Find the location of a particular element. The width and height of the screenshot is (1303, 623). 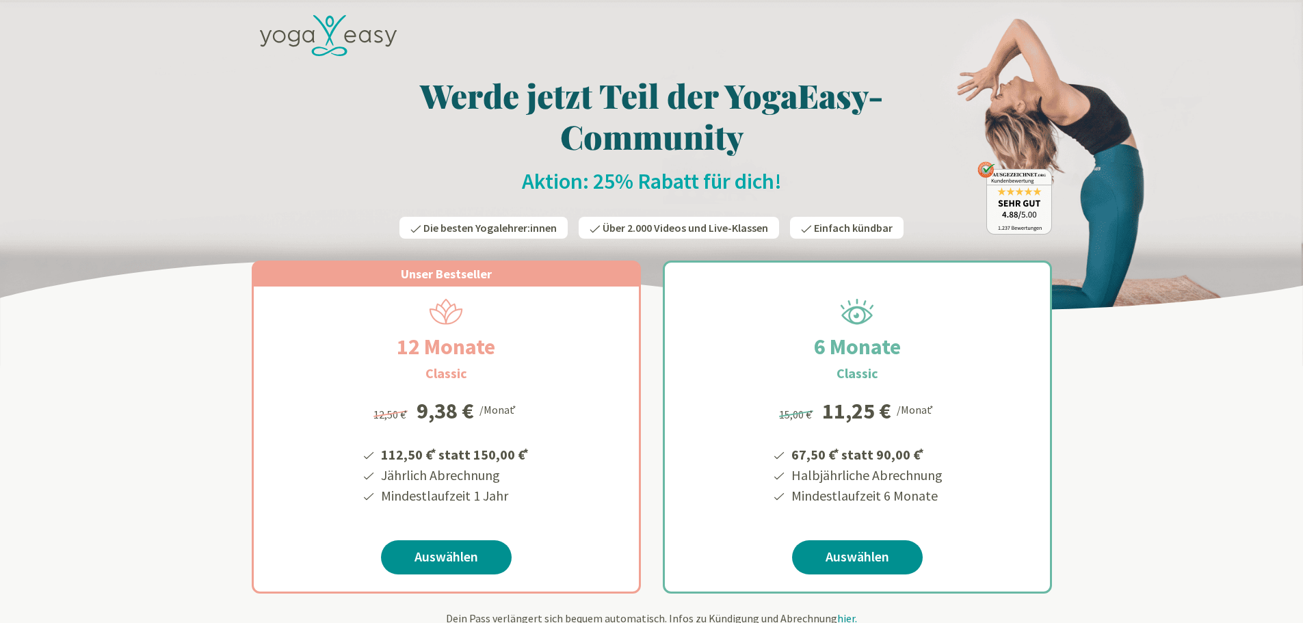

h2: 6 Monate is located at coordinates (857, 347).